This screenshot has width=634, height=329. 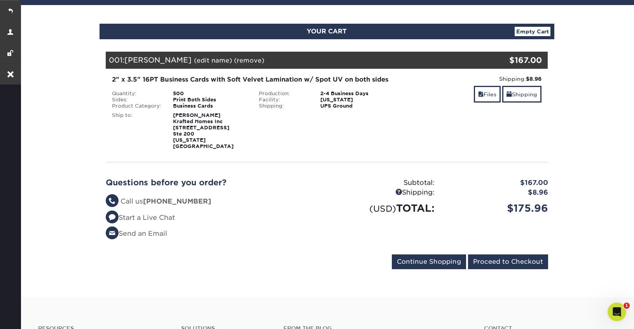 What do you see at coordinates (383, 209) in the screenshot?
I see `small: (USD)` at bounding box center [383, 209].